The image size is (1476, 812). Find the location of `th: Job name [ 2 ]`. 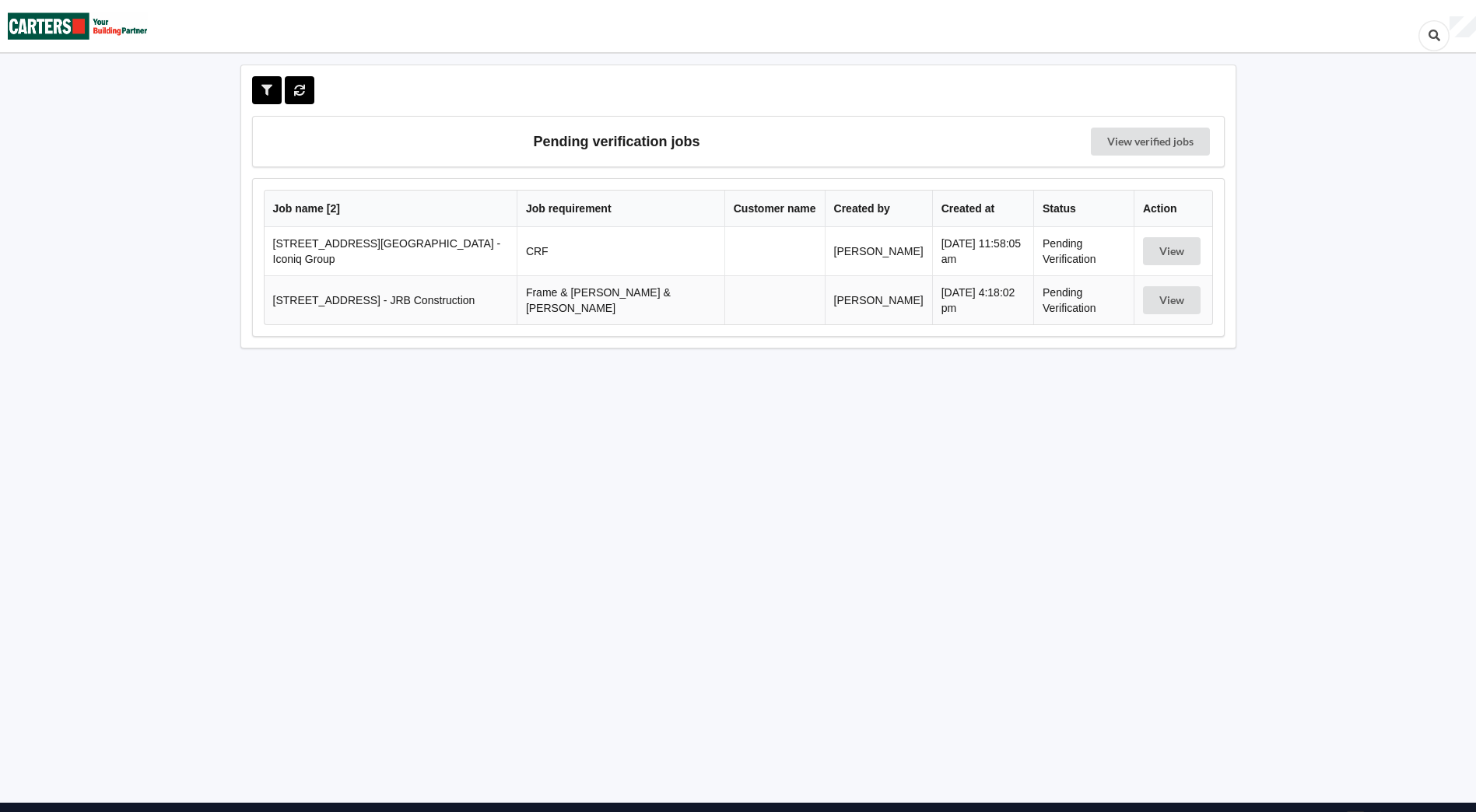

th: Job name [ 2 ] is located at coordinates (391, 209).